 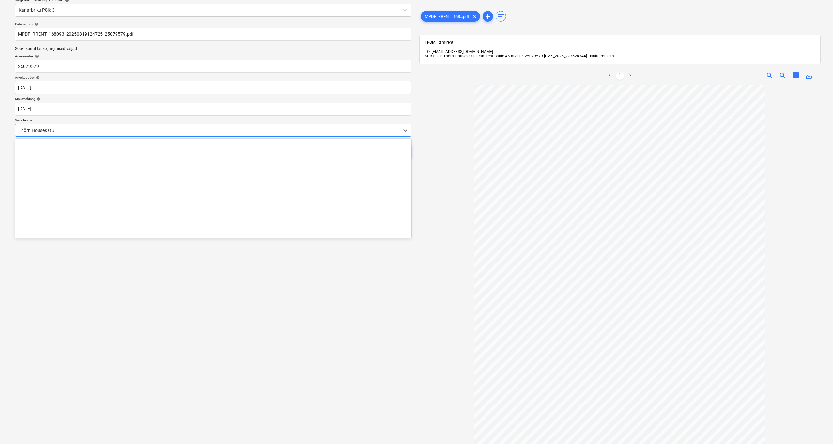 What do you see at coordinates (213, 34) in the screenshot?
I see `input: Põhifaili nimi` at bounding box center [213, 34].